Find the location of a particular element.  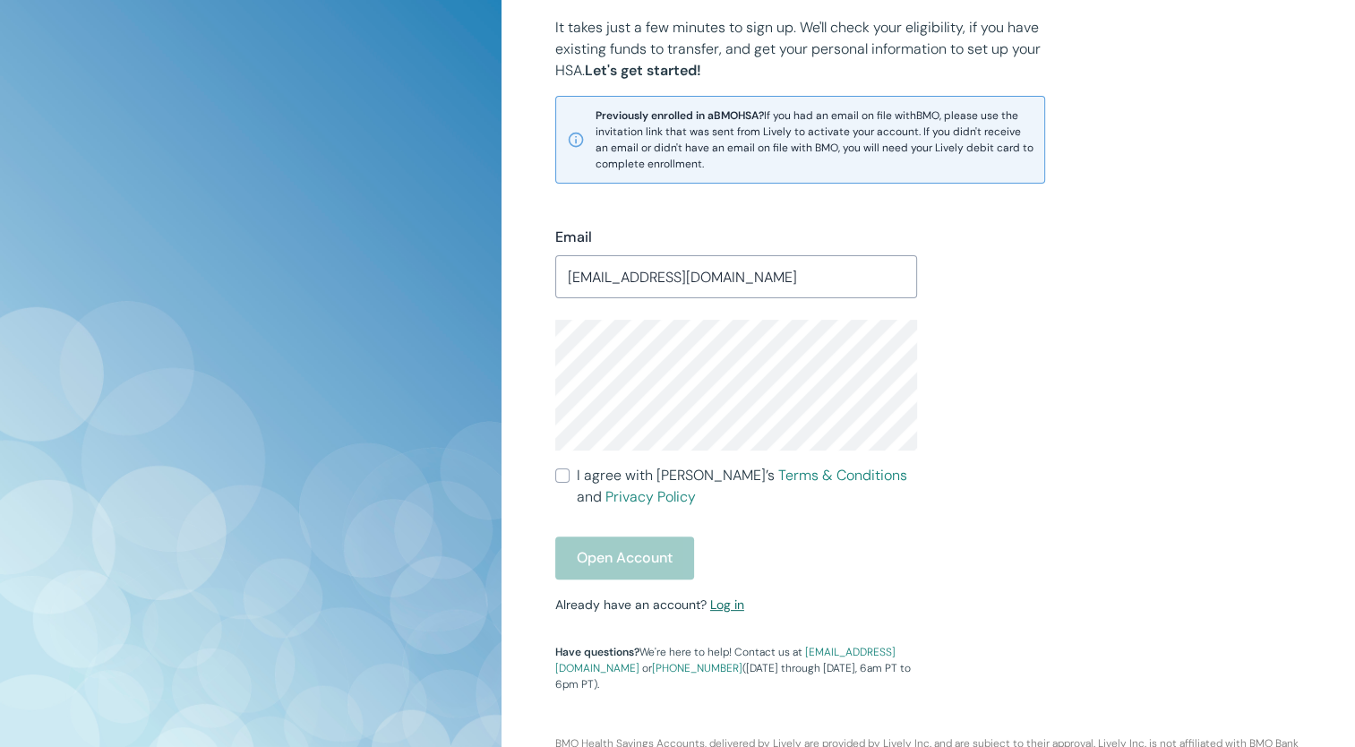

a: Log in is located at coordinates (727, 604).